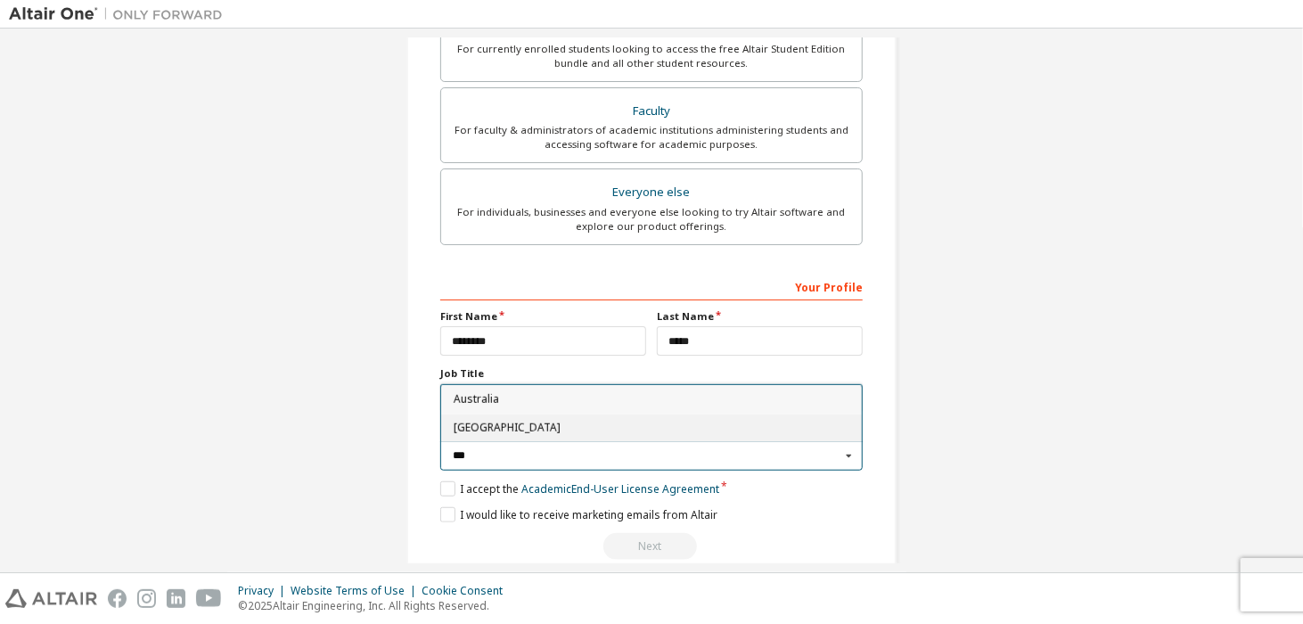 This screenshot has height=624, width=1303. I want to click on label: Job Title, so click(651, 373).